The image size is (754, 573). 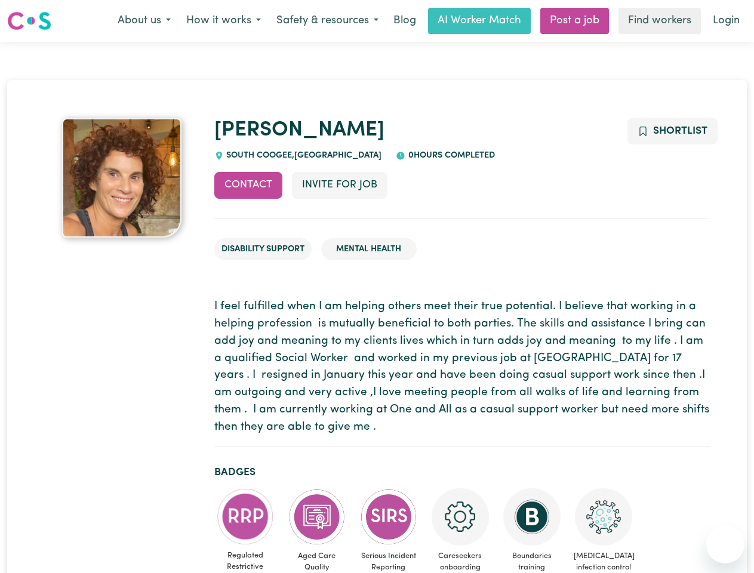 What do you see at coordinates (29, 21) in the screenshot?
I see `a: Careseekers logo` at bounding box center [29, 21].